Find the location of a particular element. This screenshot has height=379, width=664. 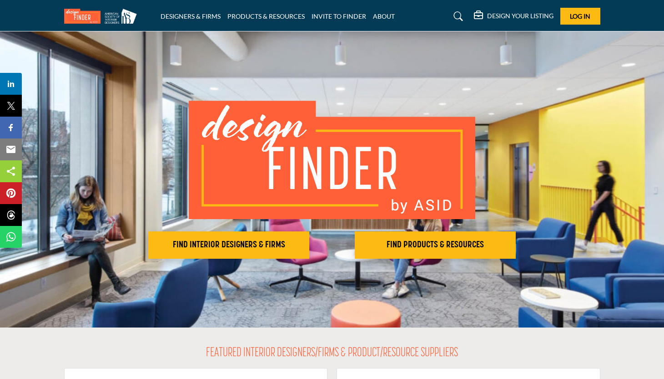

a: Search is located at coordinates (457, 16).